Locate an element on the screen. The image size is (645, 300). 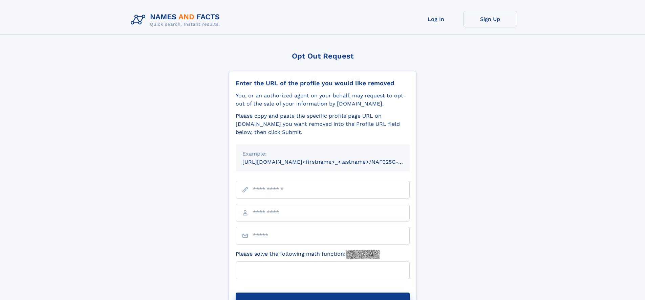
a: Sign Up is located at coordinates (490, 19).